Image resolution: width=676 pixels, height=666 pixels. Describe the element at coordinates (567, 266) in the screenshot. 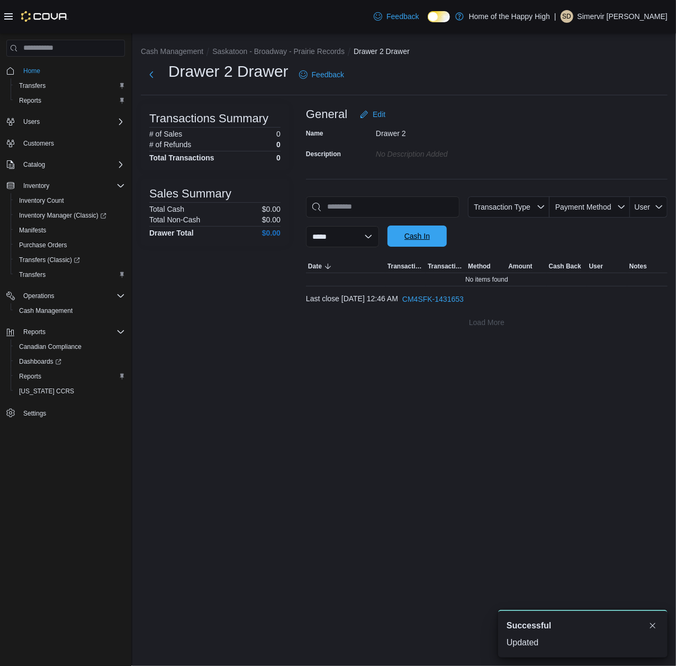

I see `button: Cash Back` at that location.